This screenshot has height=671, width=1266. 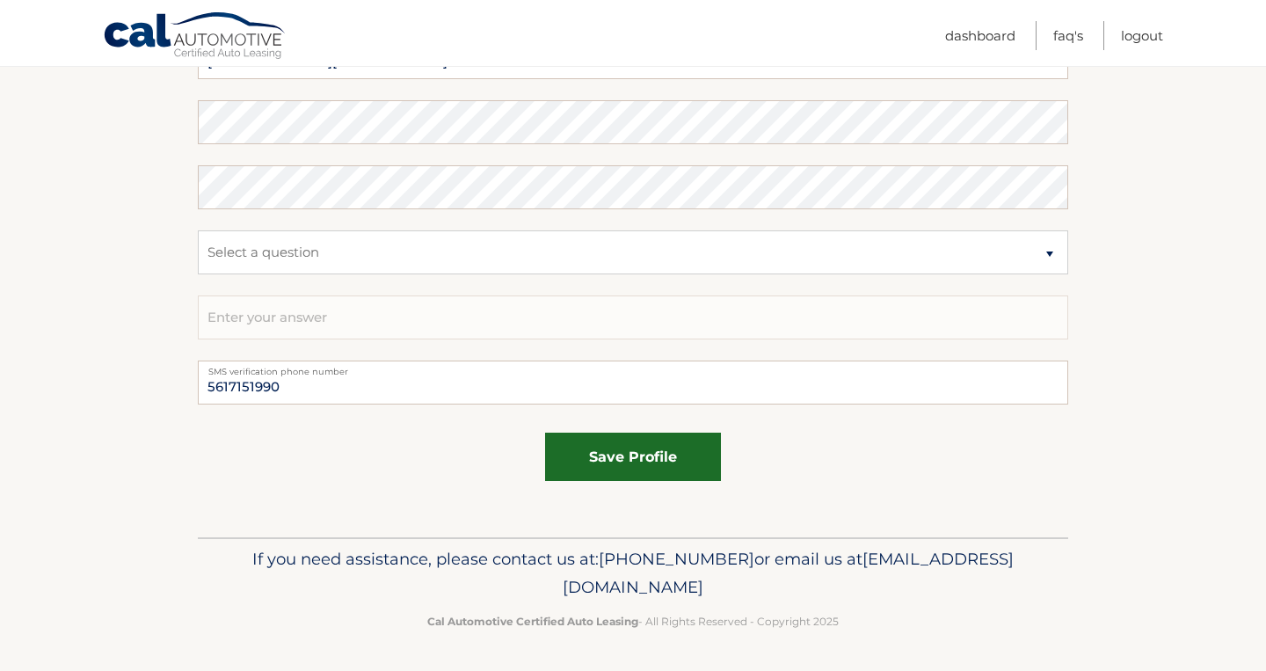 I want to click on a: FAQ's, so click(x=1068, y=35).